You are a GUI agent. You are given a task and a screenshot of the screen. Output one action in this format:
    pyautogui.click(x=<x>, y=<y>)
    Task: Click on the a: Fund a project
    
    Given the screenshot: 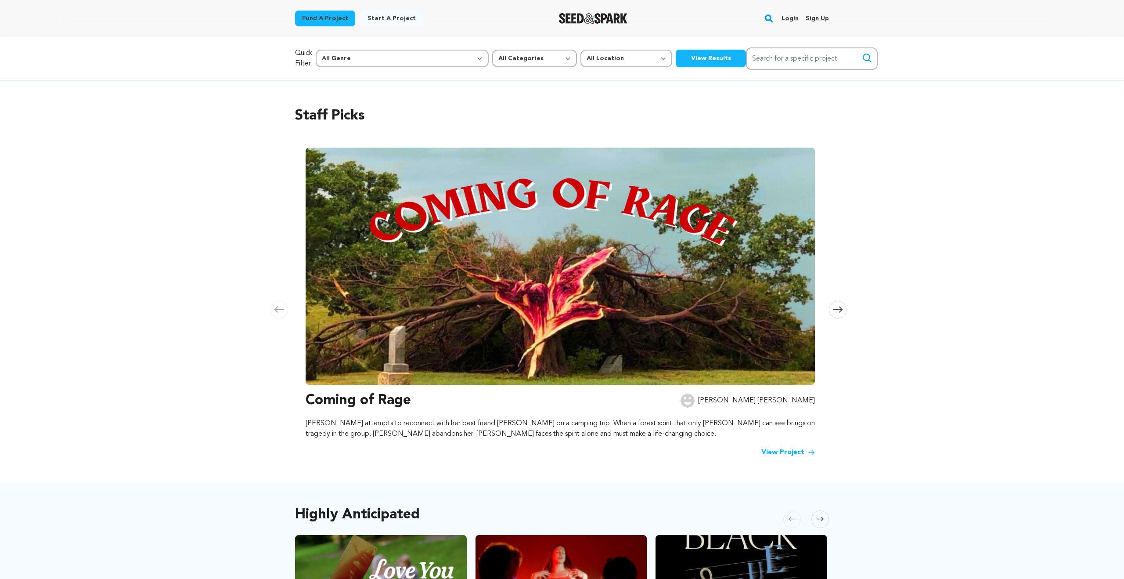 What is the action you would take?
    pyautogui.click(x=325, y=18)
    